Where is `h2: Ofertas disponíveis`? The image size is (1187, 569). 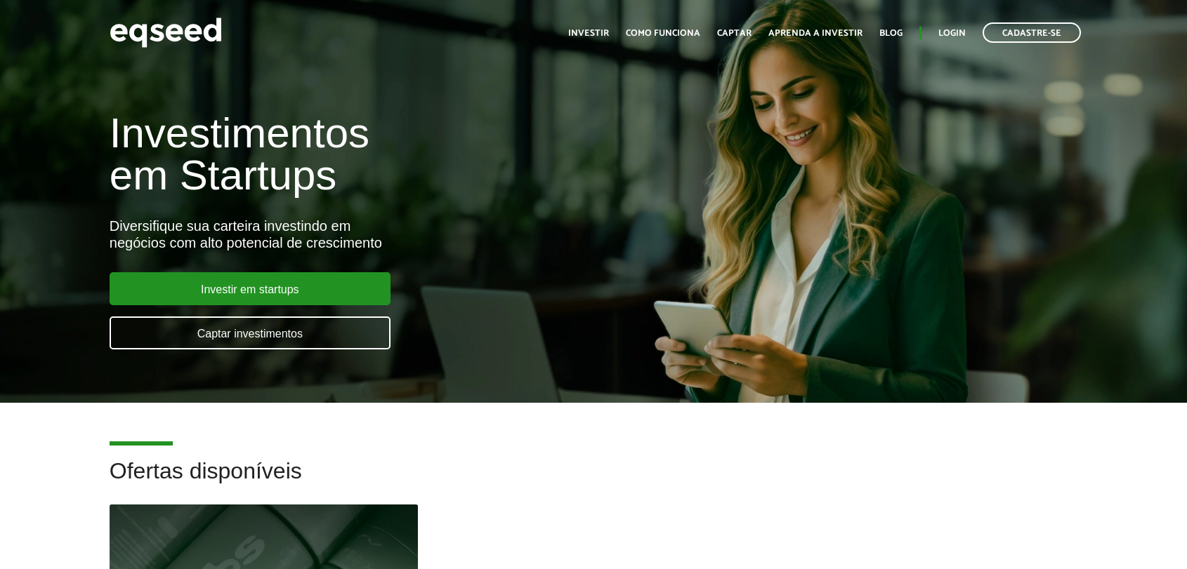 h2: Ofertas disponíveis is located at coordinates (593, 482).